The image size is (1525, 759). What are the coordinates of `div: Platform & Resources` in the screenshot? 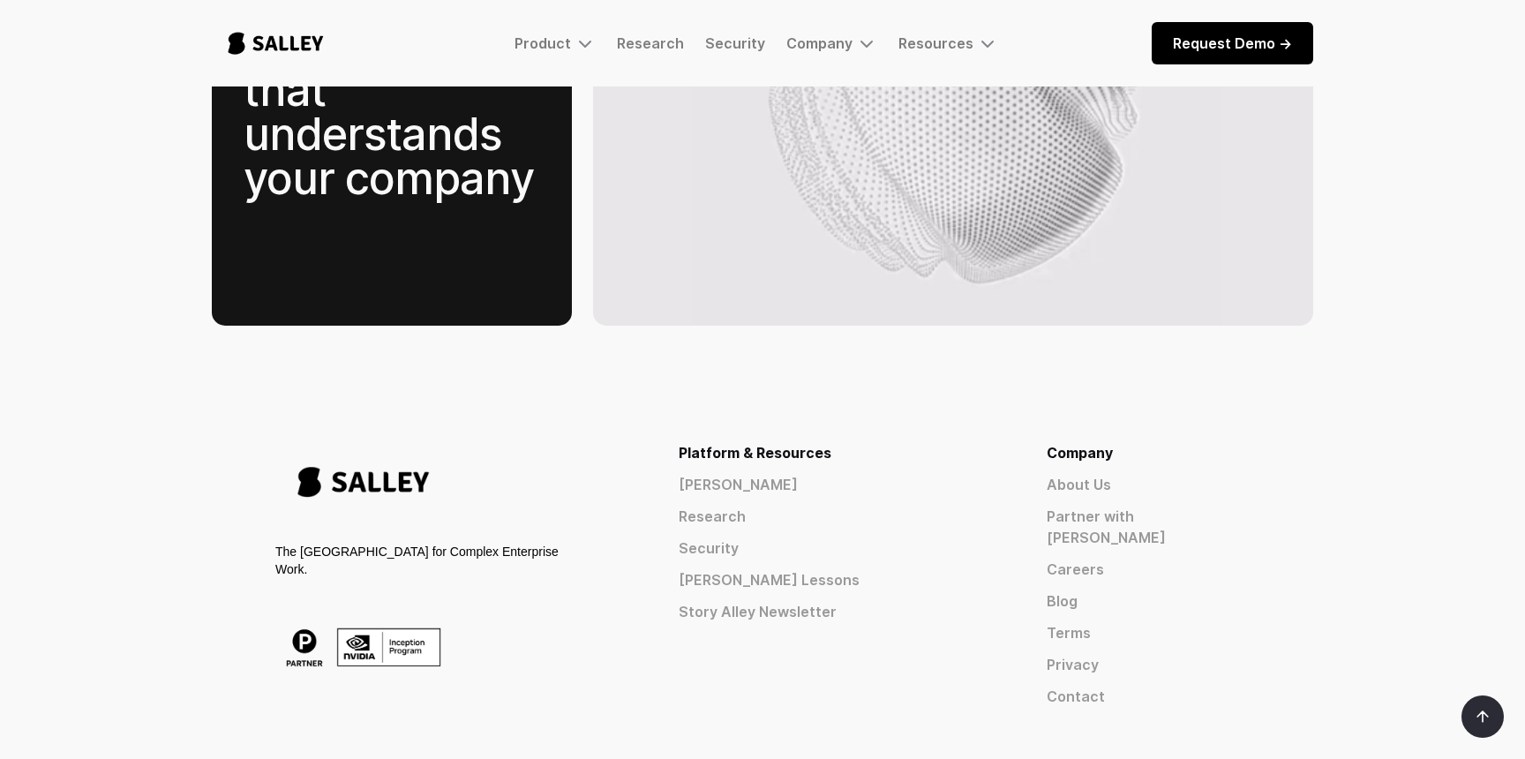 It's located at (831, 453).